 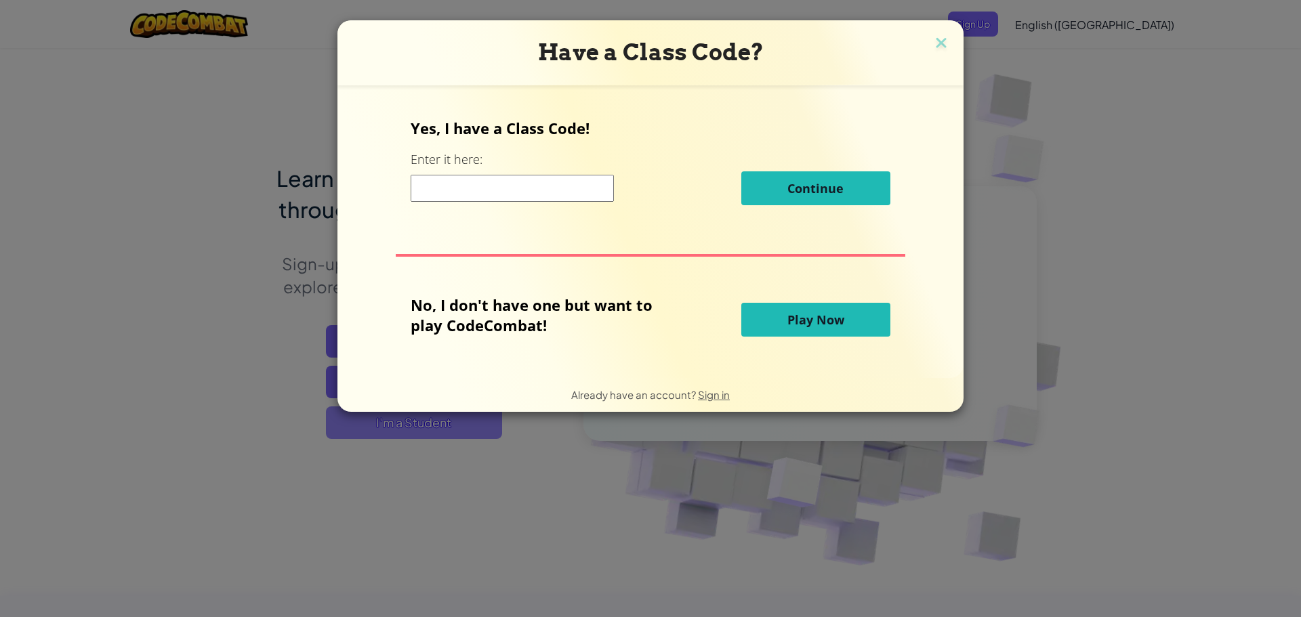 I want to click on p: No, I don't have one but want to play CodeCombat!, so click(x=541, y=315).